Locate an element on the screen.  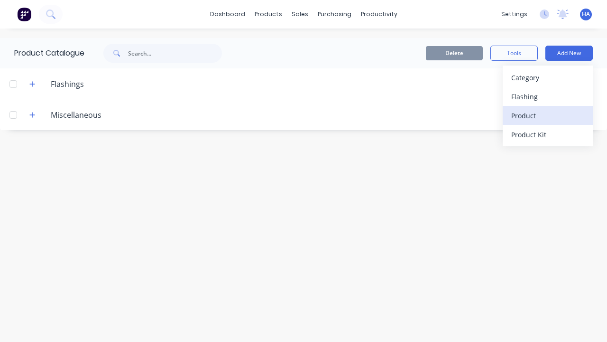
button: Category is located at coordinates (548, 77).